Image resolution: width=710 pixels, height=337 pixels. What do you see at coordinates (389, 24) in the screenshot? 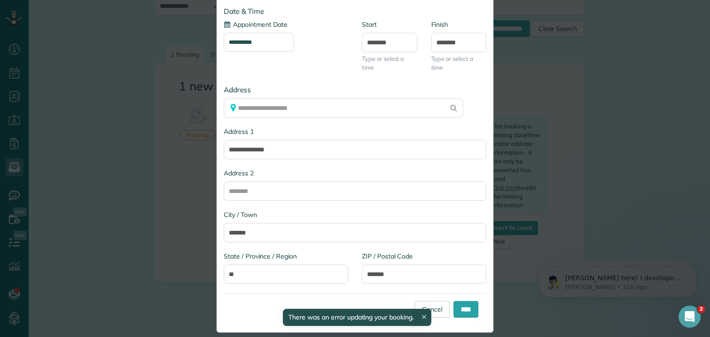
I see `label: Start` at bounding box center [389, 24].